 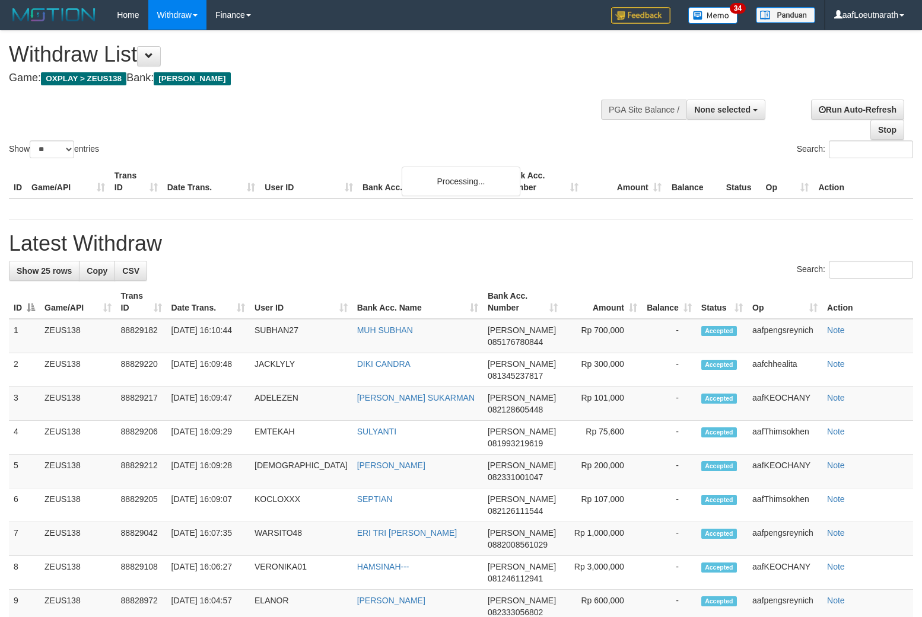 I want to click on span: Copy 081246112941 to clipboard, so click(x=515, y=579).